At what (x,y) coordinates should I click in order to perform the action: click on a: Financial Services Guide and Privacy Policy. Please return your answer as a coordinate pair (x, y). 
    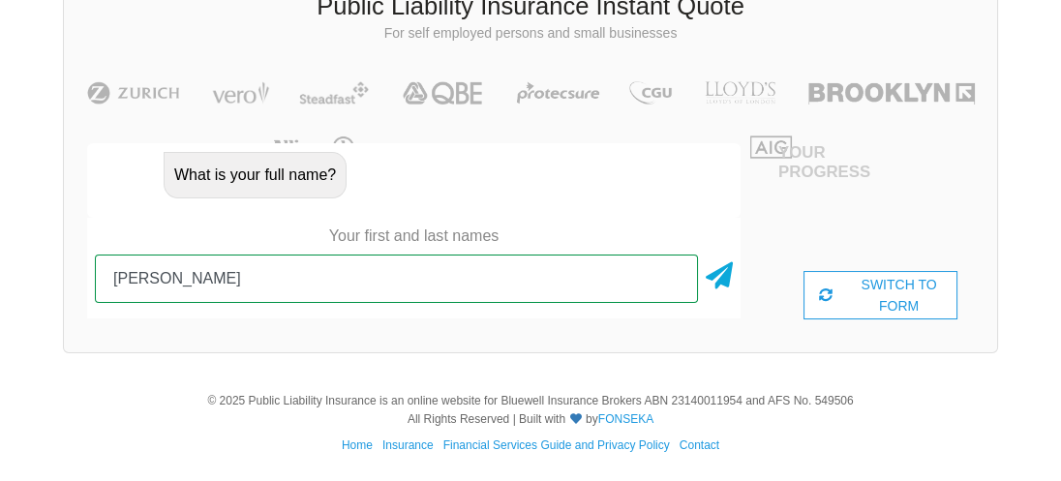
    Looking at the image, I should click on (557, 445).